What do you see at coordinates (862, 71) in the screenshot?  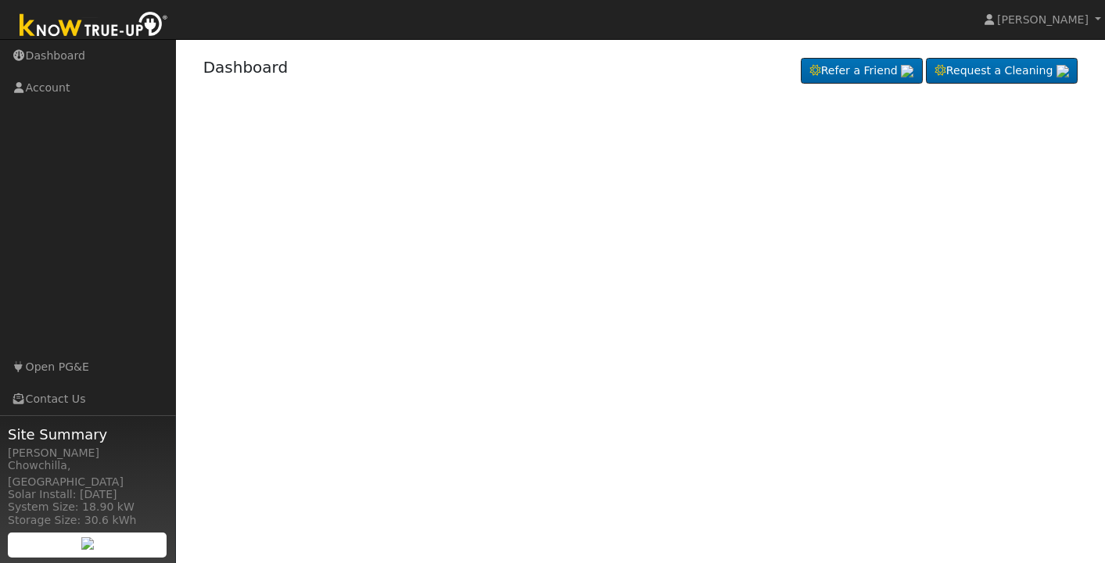 I see `a: Refer a Friend` at bounding box center [862, 71].